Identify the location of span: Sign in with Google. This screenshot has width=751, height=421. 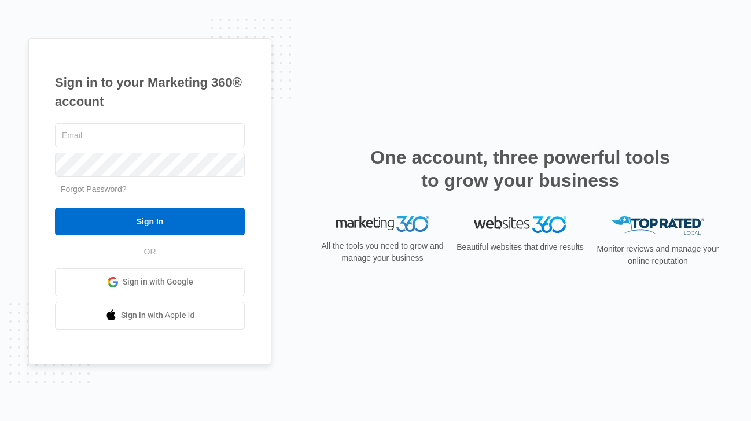
(158, 282).